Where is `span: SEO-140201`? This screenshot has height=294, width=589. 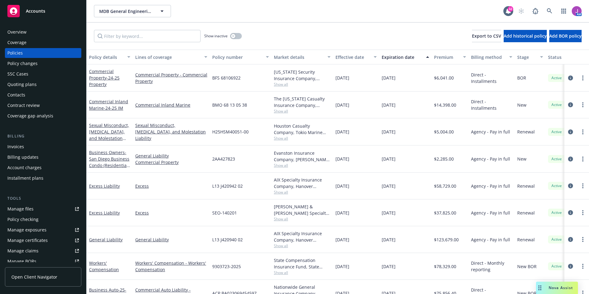 span: SEO-140201 is located at coordinates (224, 212).